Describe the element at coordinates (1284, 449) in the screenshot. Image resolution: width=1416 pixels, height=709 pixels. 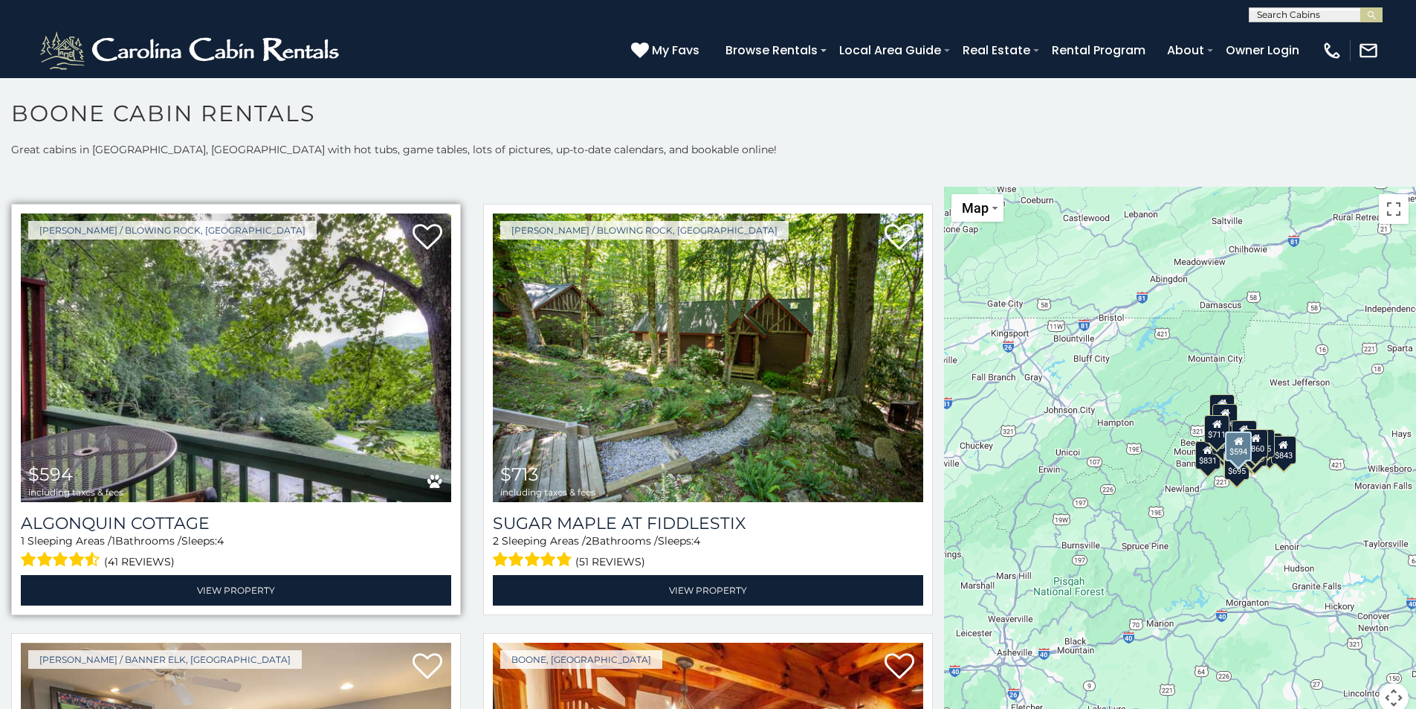
I see `div: $843` at that location.